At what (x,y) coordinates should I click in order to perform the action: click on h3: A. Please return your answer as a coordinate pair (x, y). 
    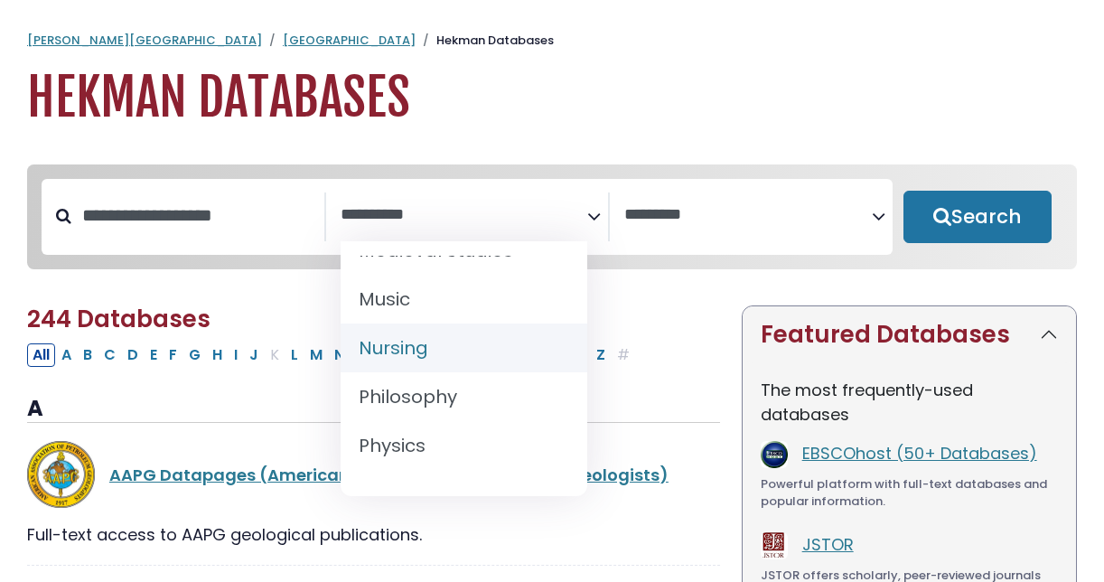
    Looking at the image, I should click on (373, 409).